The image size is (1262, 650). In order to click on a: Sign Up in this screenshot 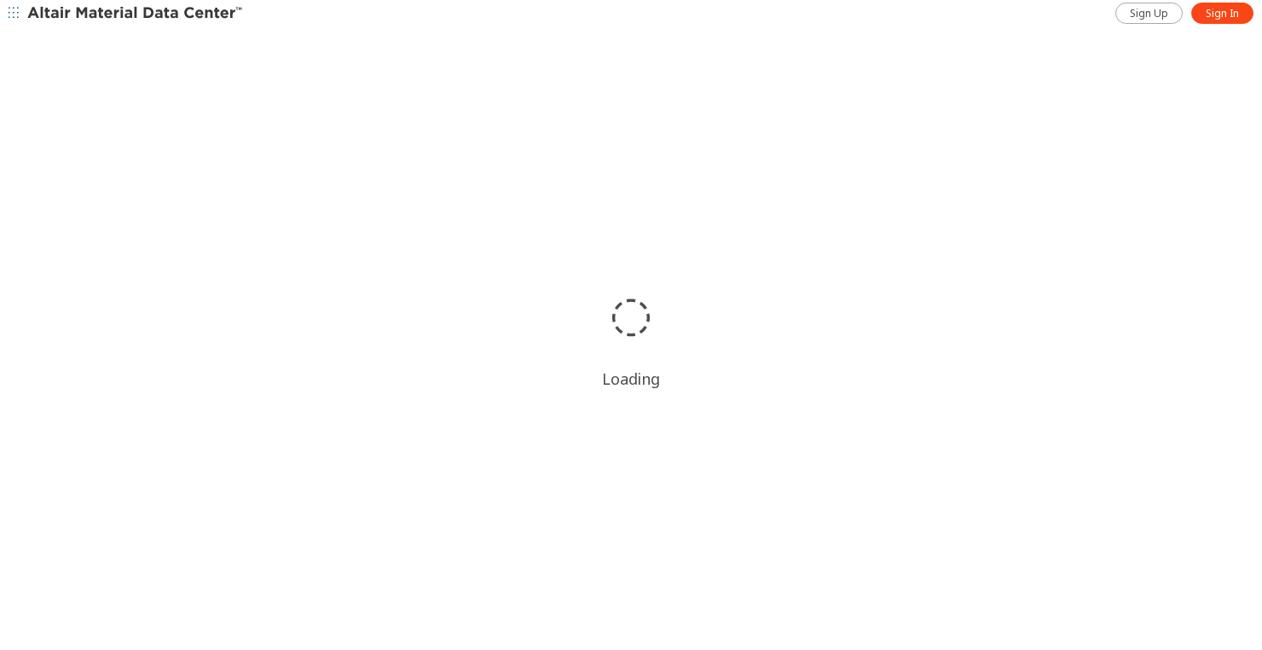, I will do `click(1148, 13)`.